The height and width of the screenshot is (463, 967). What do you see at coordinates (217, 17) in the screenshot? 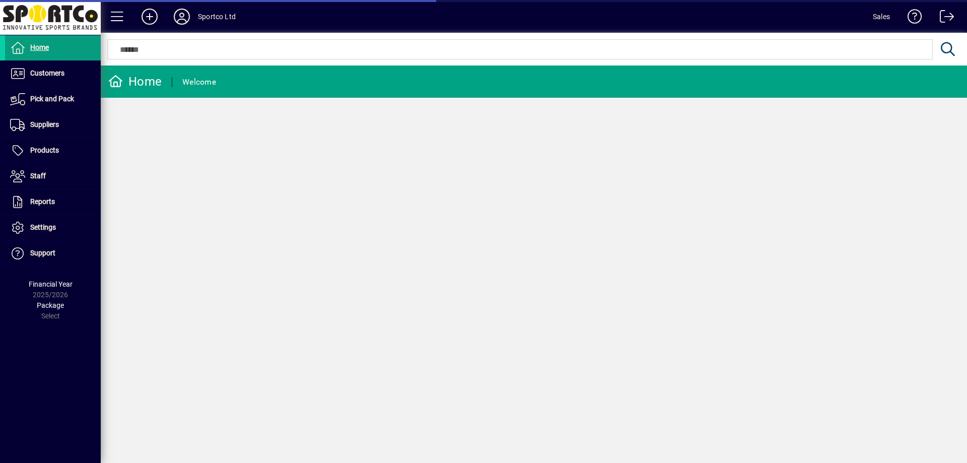
I see `div: Sportco Ltd` at bounding box center [217, 17].